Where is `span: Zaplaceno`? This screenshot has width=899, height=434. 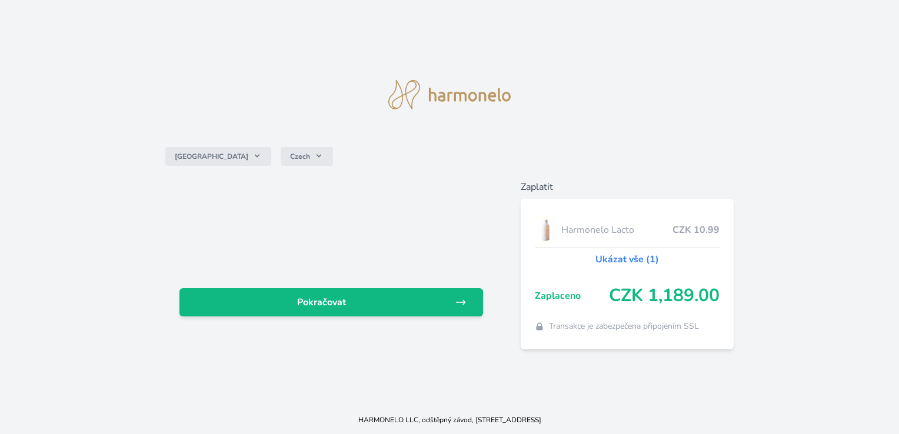
span: Zaplaceno is located at coordinates (572, 296).